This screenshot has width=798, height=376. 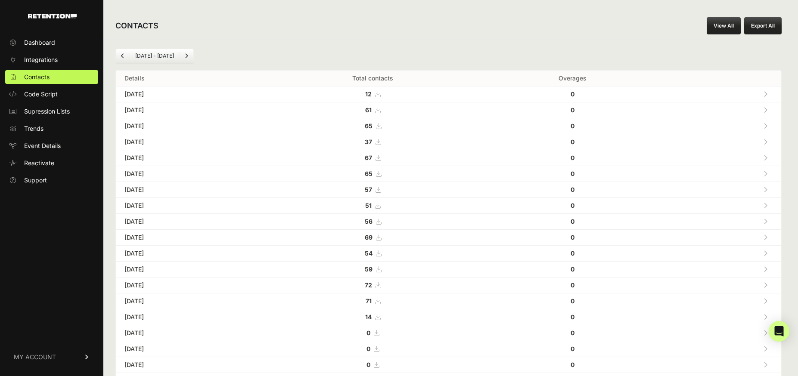 I want to click on strong: 37, so click(x=368, y=142).